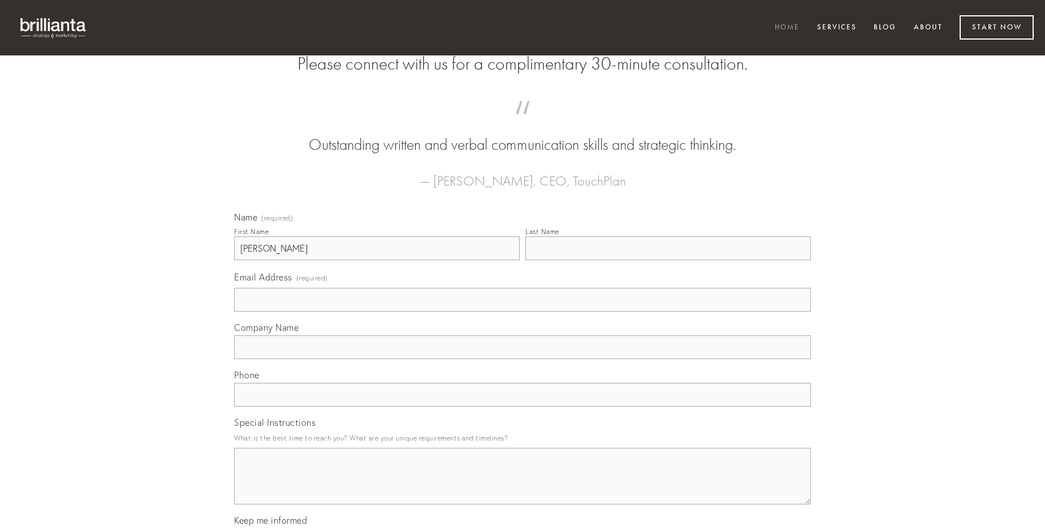 The height and width of the screenshot is (531, 1045). Describe the element at coordinates (263, 277) in the screenshot. I see `span: Email Address` at that location.